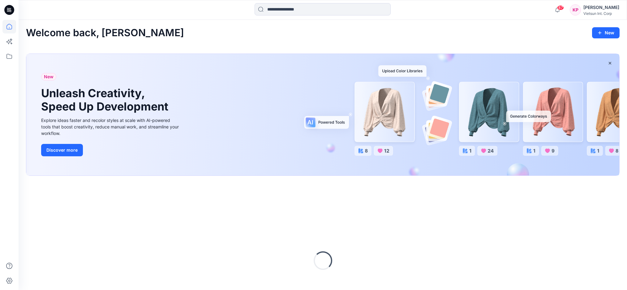  I want to click on span: New, so click(49, 77).